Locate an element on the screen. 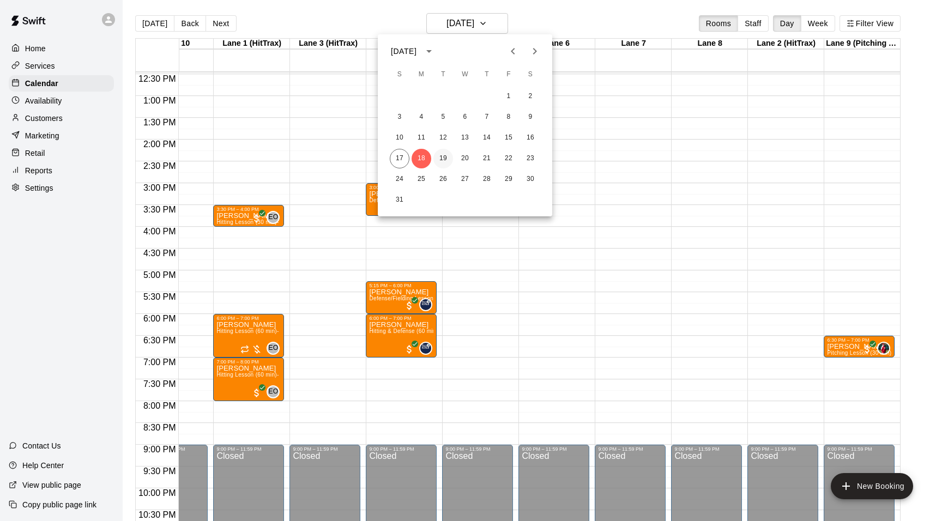 This screenshot has width=942, height=521. button: 4 is located at coordinates (421, 117).